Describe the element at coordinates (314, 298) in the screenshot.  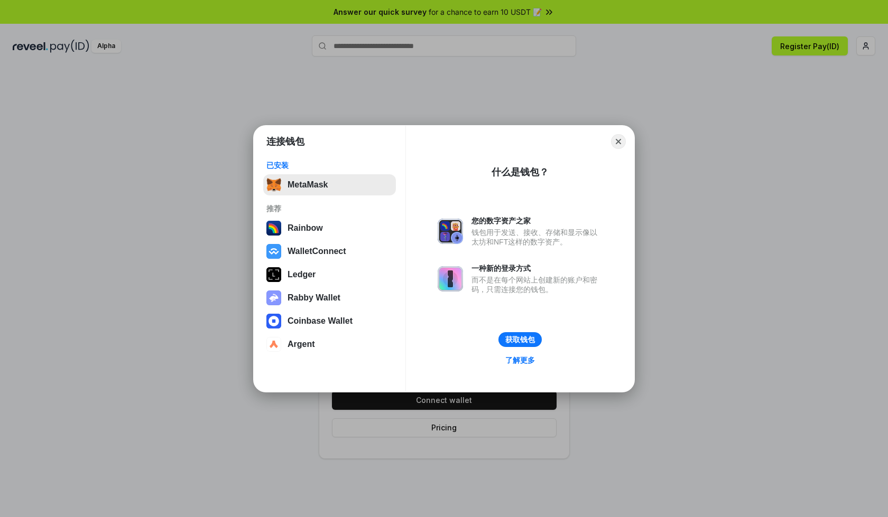
I see `div: Rabby Wallet` at that location.